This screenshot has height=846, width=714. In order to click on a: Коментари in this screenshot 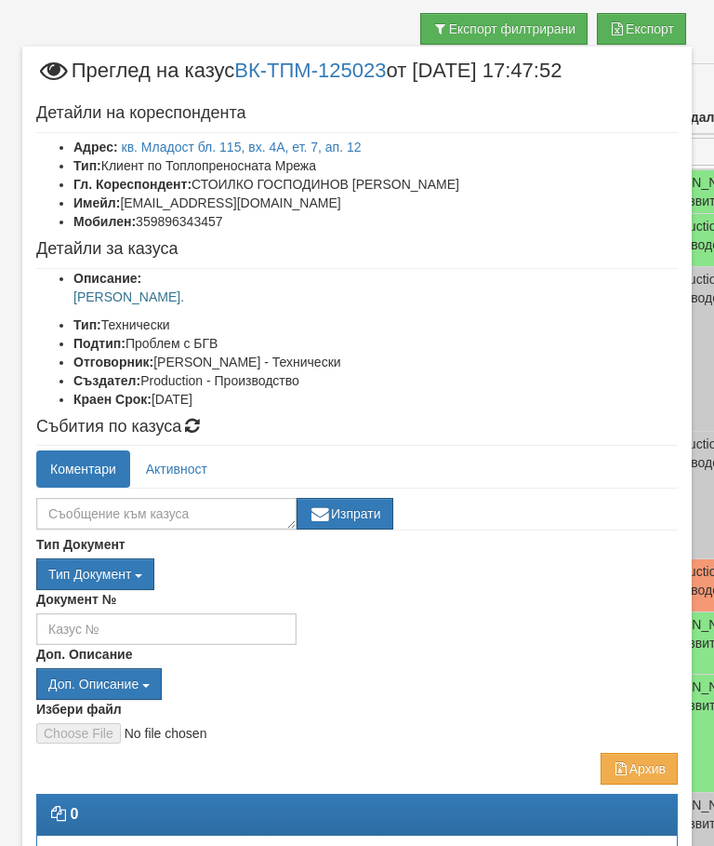, I will do `click(83, 469)`.